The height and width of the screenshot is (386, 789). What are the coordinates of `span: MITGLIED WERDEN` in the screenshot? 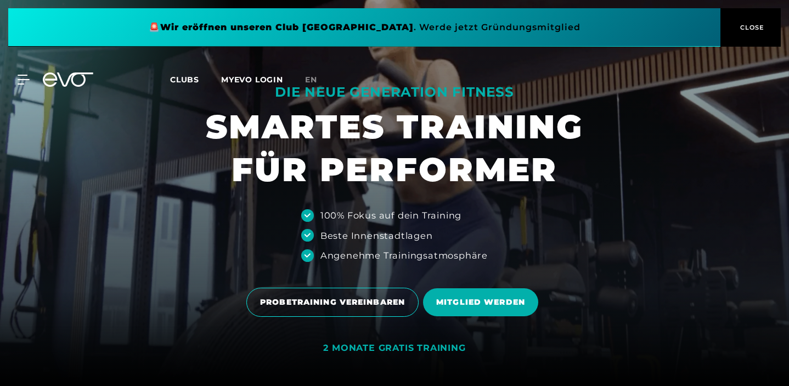 It's located at (481, 302).